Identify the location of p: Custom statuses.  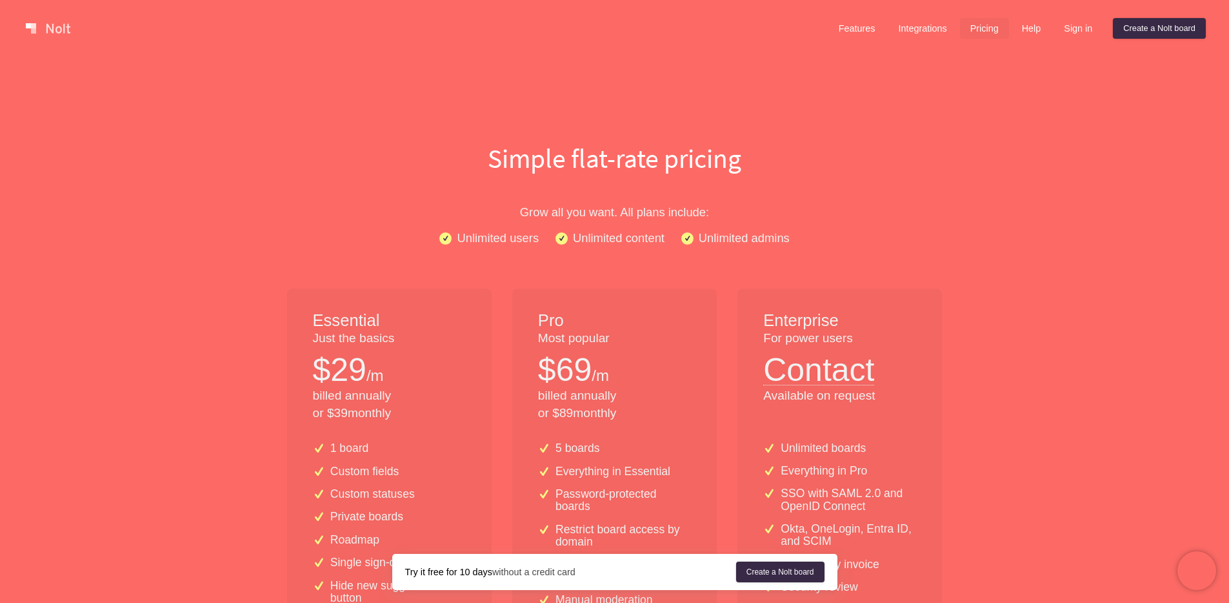
(372, 494).